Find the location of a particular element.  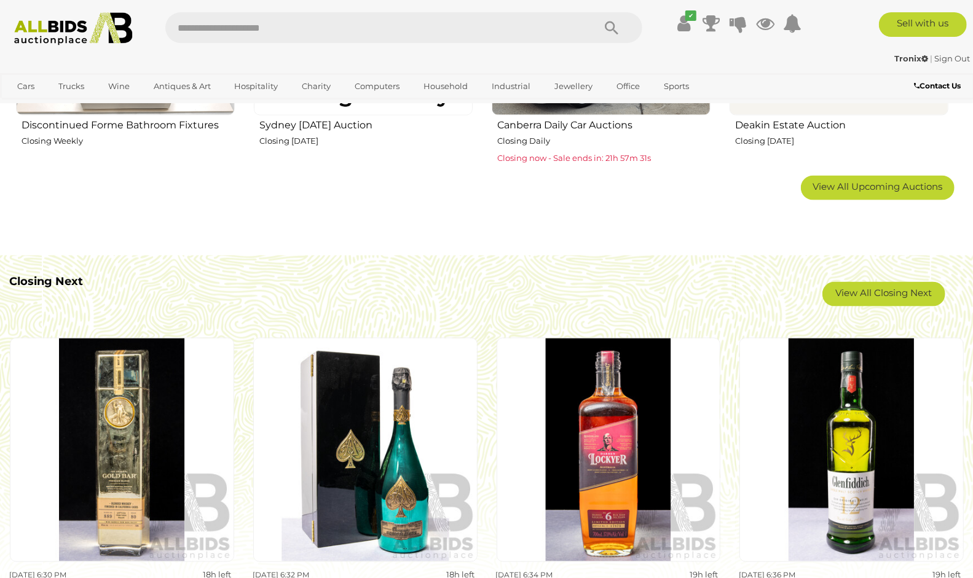

b: Closing Next is located at coordinates (46, 281).